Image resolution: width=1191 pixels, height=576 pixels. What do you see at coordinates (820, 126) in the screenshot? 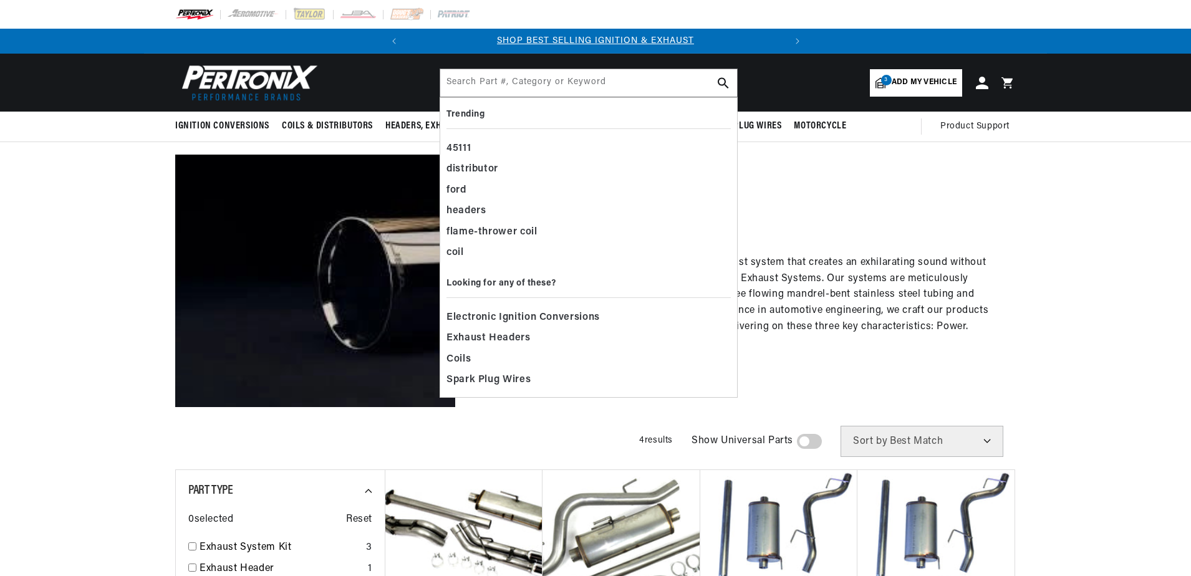
I see `span: Motorcycle` at bounding box center [820, 126].